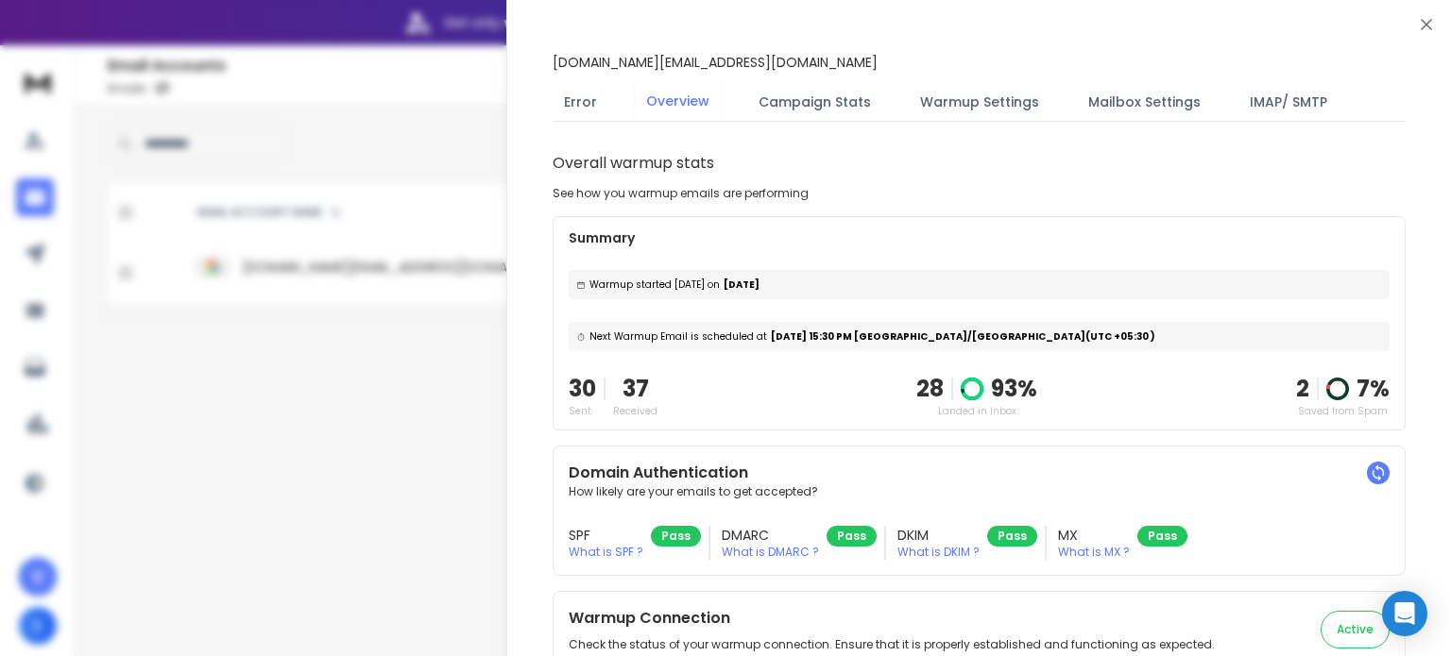 The height and width of the screenshot is (656, 1451). Describe the element at coordinates (978, 238) in the screenshot. I see `p: Summary` at that location.